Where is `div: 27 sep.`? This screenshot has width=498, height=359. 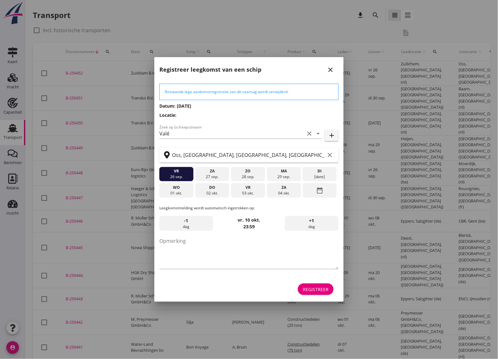
div: 27 sep. is located at coordinates (212, 177).